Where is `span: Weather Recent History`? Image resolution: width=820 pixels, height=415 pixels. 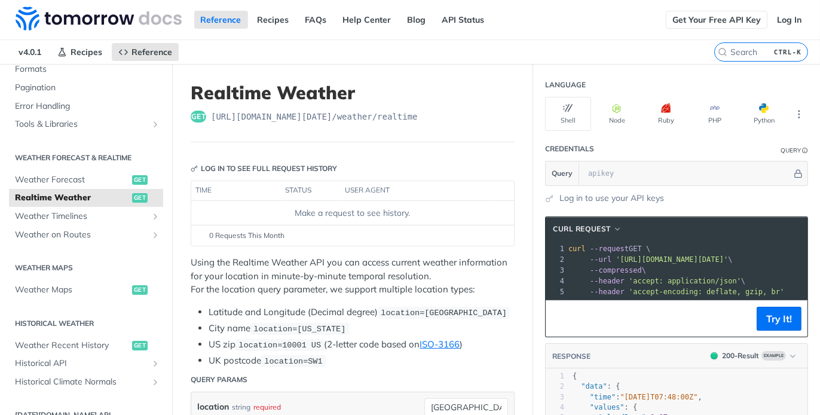
span: Weather Recent History is located at coordinates (72, 346).